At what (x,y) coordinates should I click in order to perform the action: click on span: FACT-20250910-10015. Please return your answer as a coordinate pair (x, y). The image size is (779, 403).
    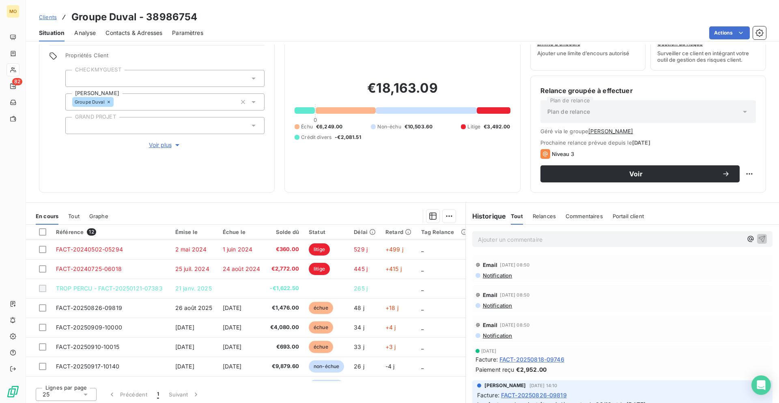
    Looking at the image, I should click on (88, 346).